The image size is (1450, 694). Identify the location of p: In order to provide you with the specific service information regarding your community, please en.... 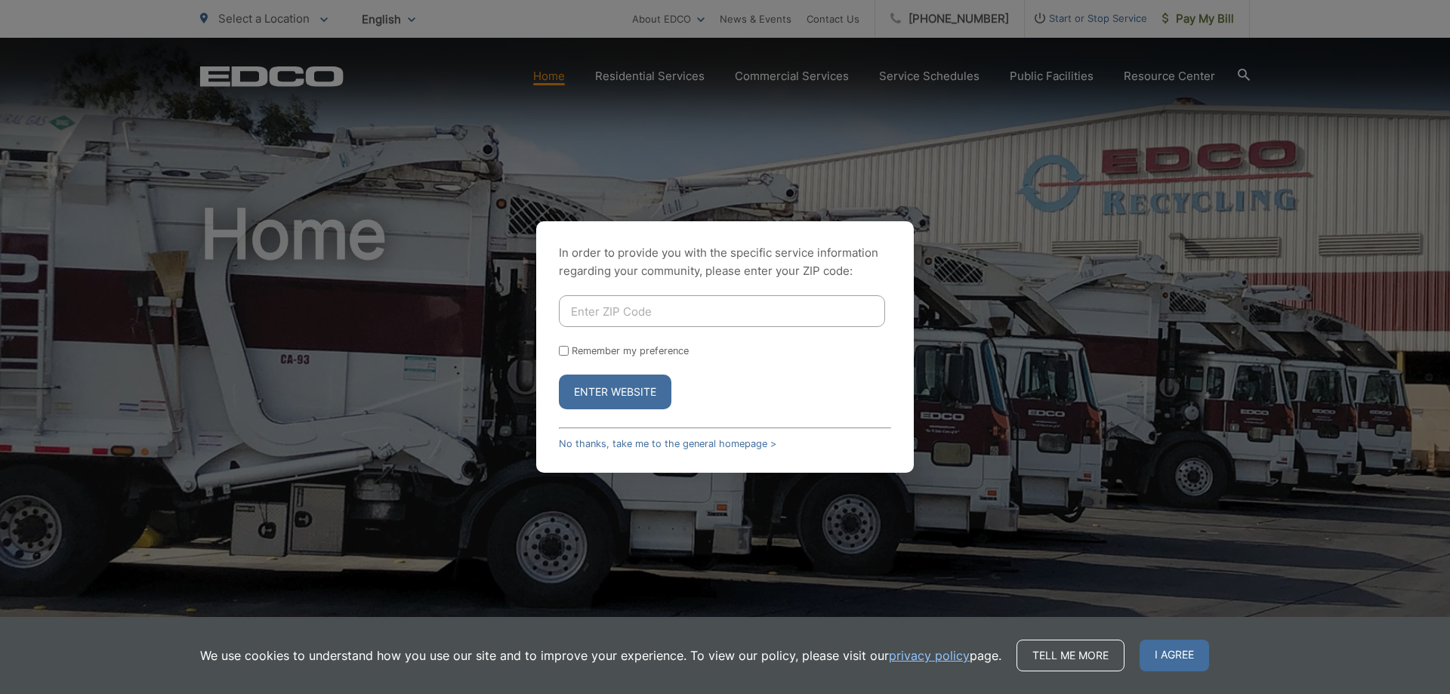
(725, 262).